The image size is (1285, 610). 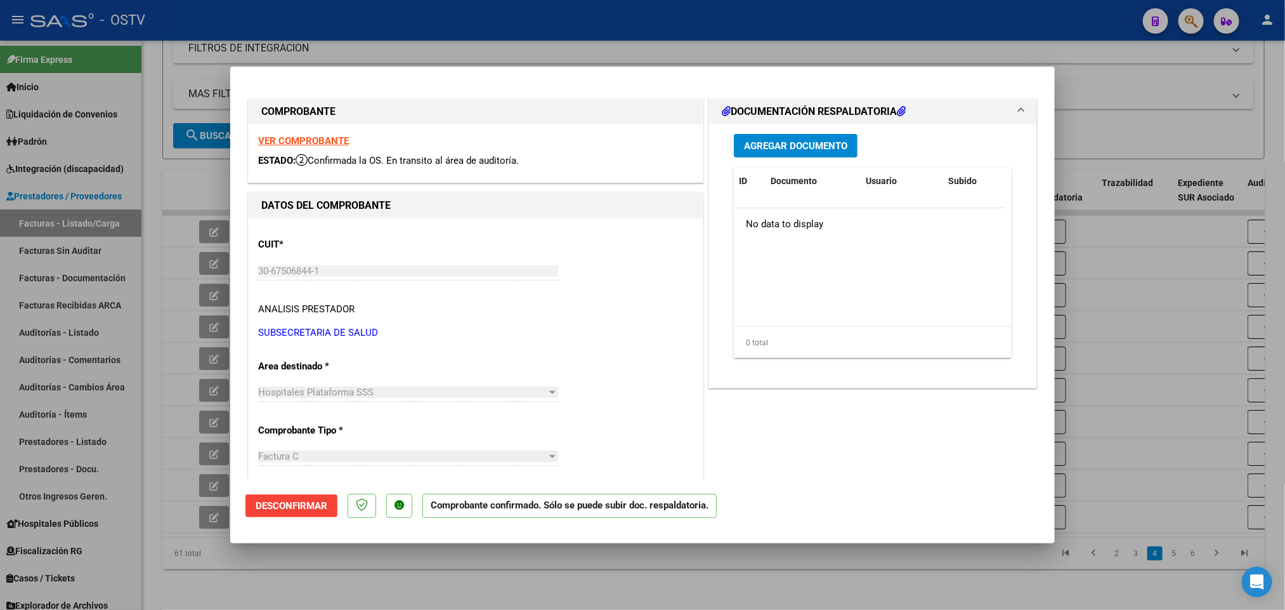 I want to click on span: Documento, so click(x=794, y=181).